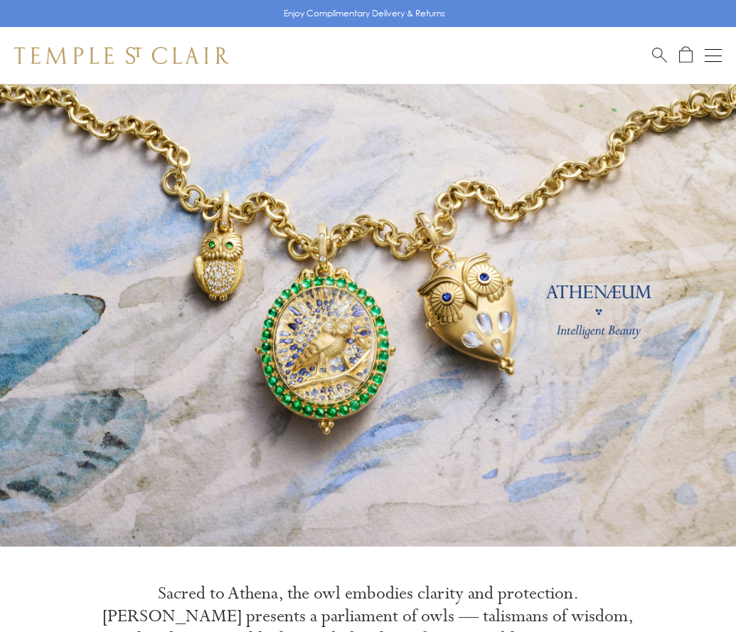 Image resolution: width=736 pixels, height=632 pixels. I want to click on p: Enjoy Complimentary Delivery & Returns, so click(364, 14).